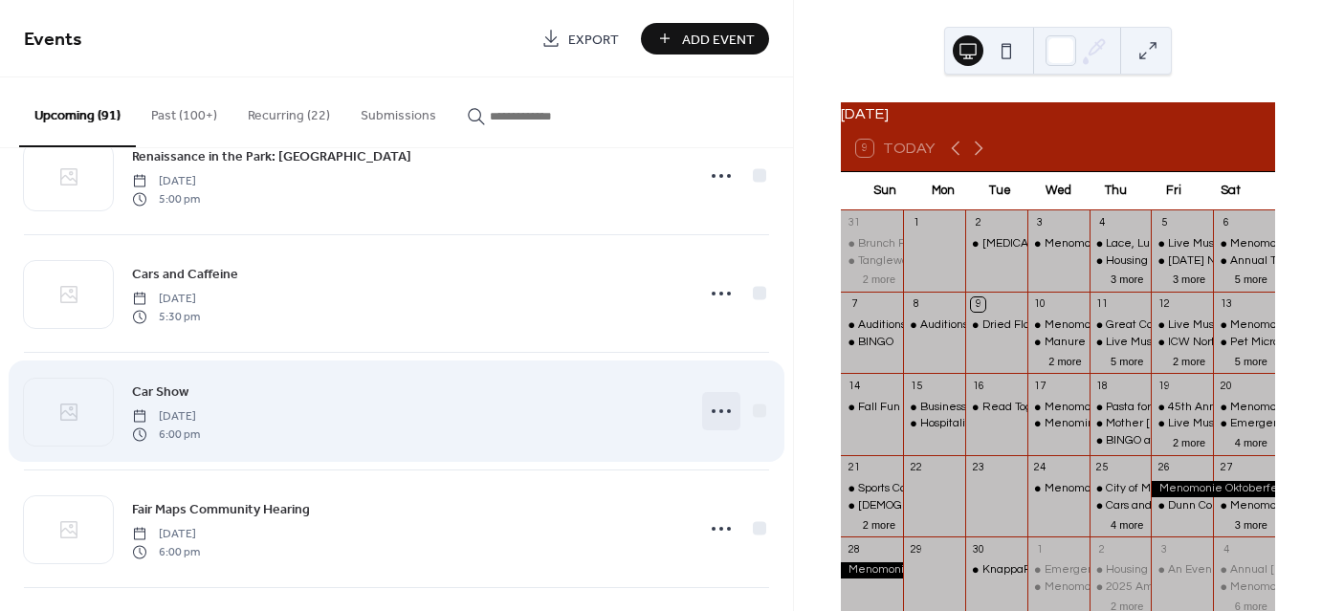  What do you see at coordinates (221, 510) in the screenshot?
I see `span: Fair Maps Community Hearing` at bounding box center [221, 510].